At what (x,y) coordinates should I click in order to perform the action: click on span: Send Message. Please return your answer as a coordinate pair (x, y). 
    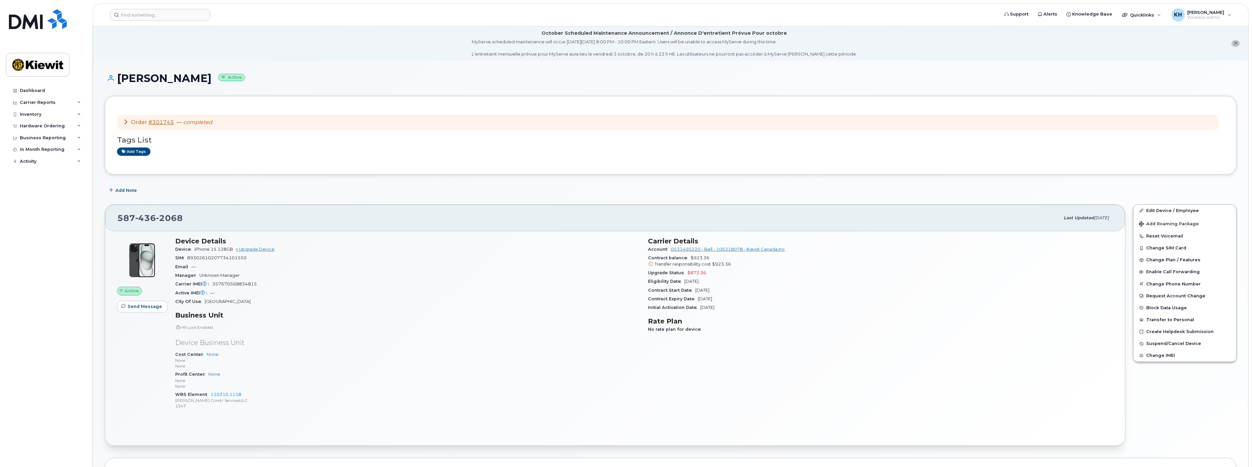
    Looking at the image, I should click on (145, 306).